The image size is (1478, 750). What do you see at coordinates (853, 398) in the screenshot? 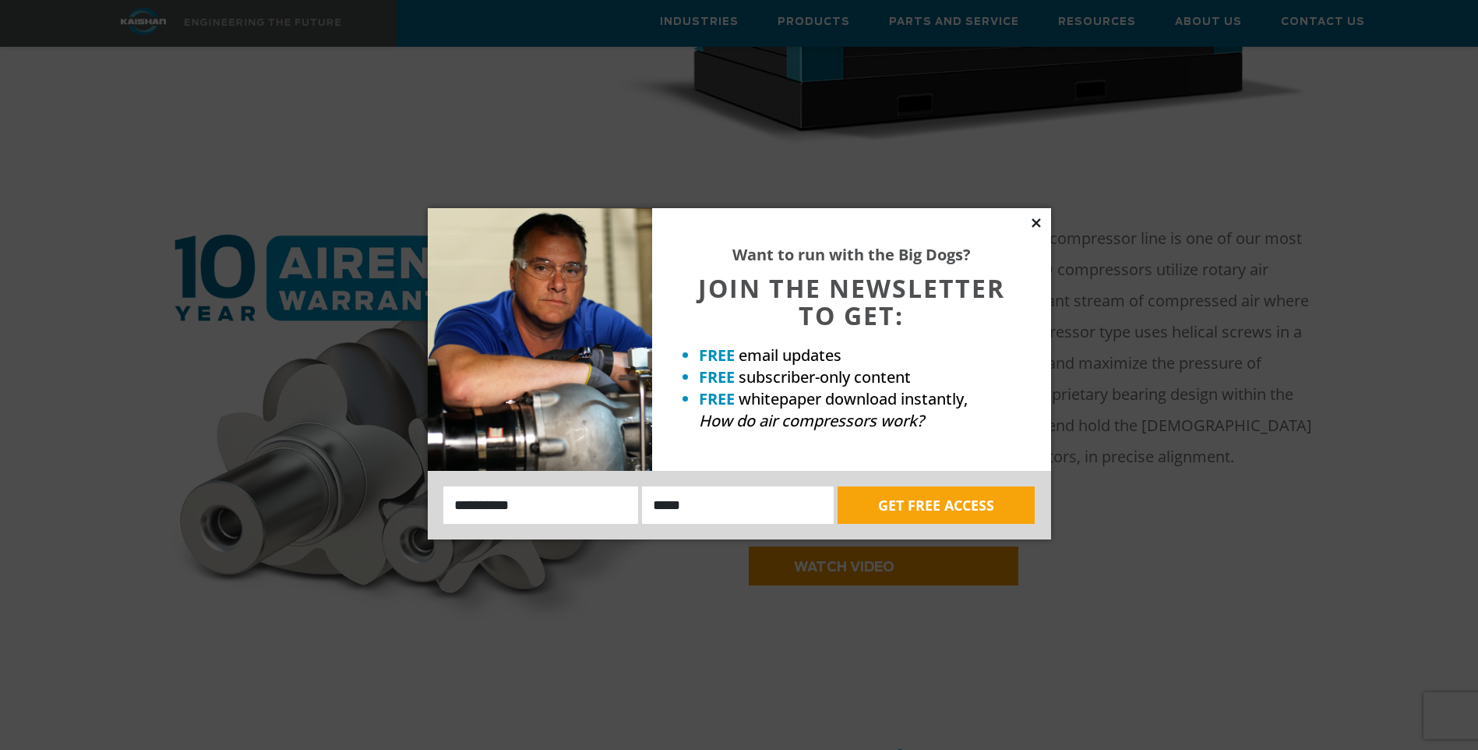
I see `span: whitepaper download instantly,` at bounding box center [853, 398].